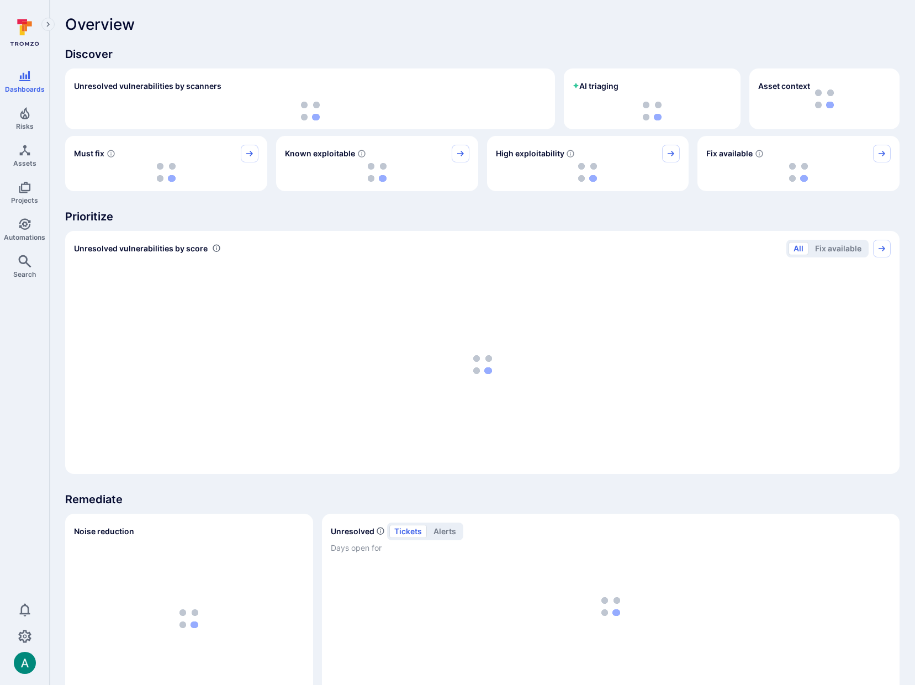 The image size is (915, 685). Describe the element at coordinates (798, 248) in the screenshot. I see `button: All` at that location.